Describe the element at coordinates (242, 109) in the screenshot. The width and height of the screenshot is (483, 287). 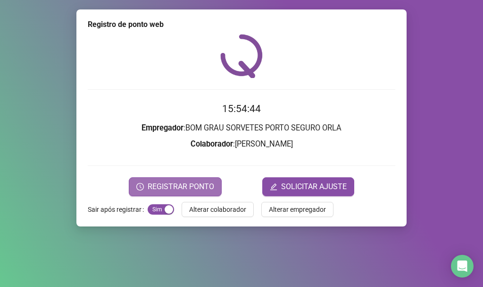
I see `time: 15:54:44` at that location.